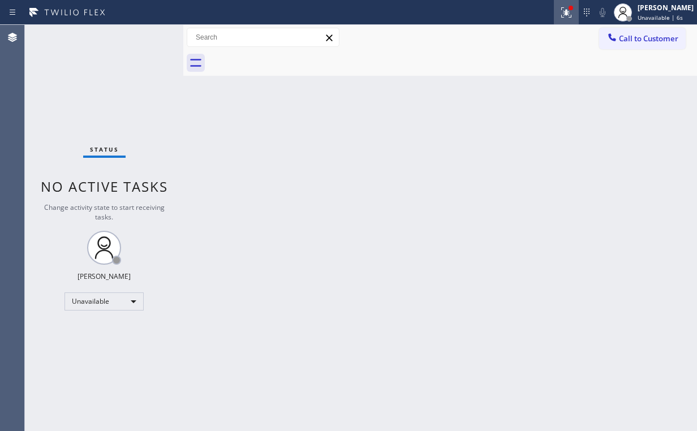 The image size is (697, 431). Describe the element at coordinates (603, 12) in the screenshot. I see `button: Mute` at that location.